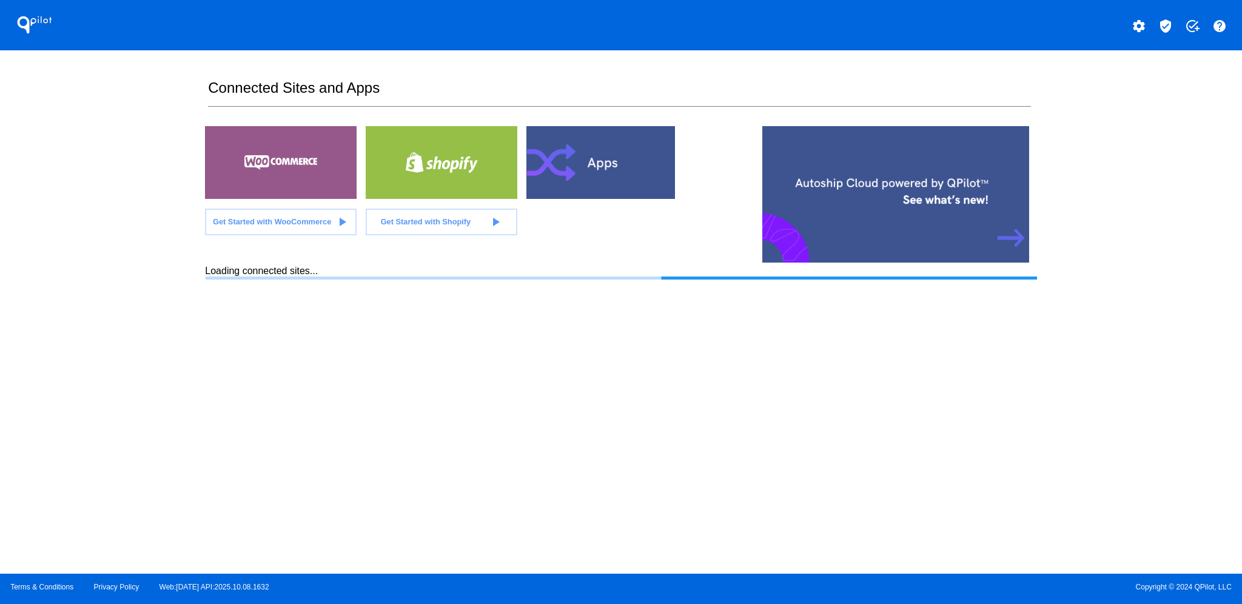 The height and width of the screenshot is (604, 1242). What do you see at coordinates (281, 222) in the screenshot?
I see `a: Get Started with WooCommerce` at bounding box center [281, 222].